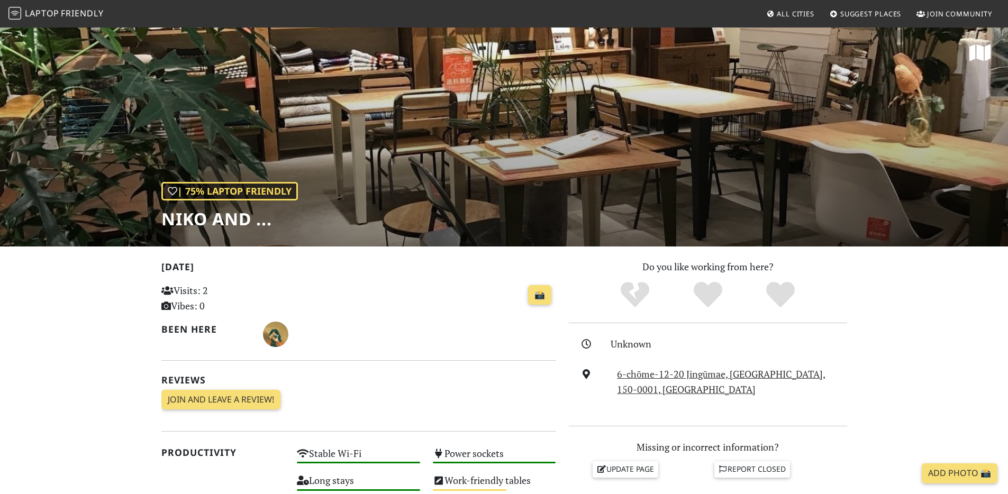  What do you see at coordinates (960, 14) in the screenshot?
I see `span: Join Community` at bounding box center [960, 14].